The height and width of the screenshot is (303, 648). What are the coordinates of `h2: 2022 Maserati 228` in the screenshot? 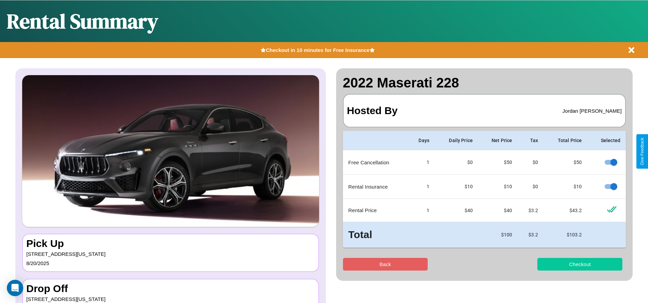 It's located at (484, 83).